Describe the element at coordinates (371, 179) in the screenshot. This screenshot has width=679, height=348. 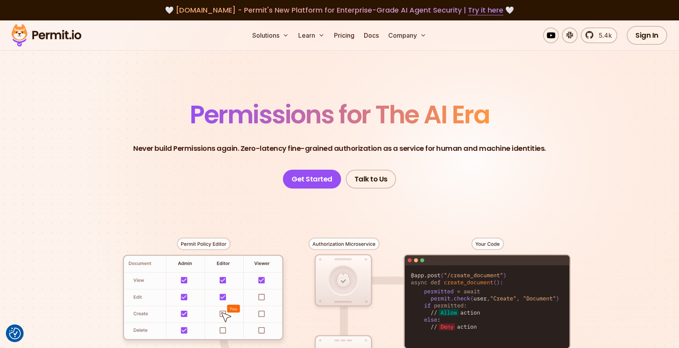
I see `a: Talk to Us` at that location.